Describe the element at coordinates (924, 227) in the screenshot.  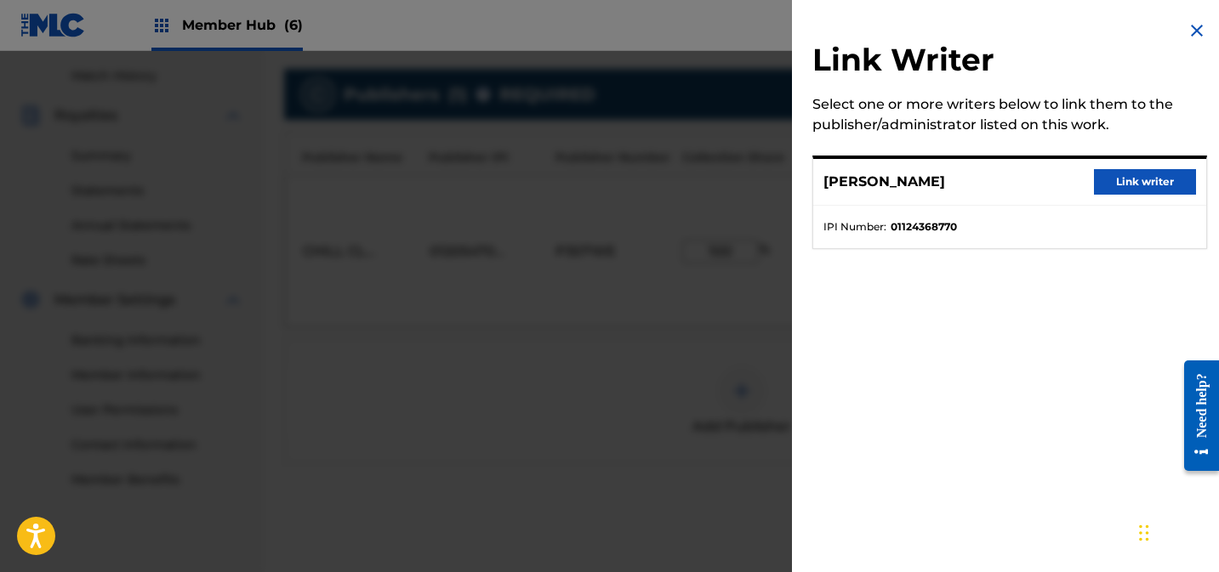
I see `strong: 01124368770` at that location.